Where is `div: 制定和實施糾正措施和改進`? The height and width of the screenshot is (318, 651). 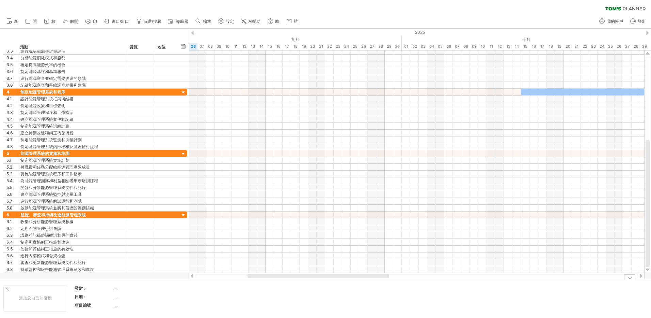
div: 制定和實施糾正措施和改進 is located at coordinates (72, 242).